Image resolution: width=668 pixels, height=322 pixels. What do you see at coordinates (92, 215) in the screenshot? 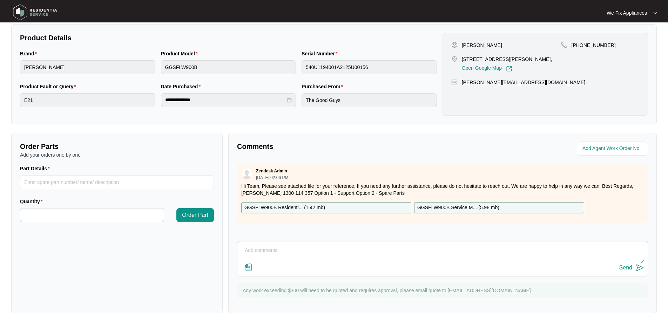
I see `input: Quantity` at bounding box center [92, 215].